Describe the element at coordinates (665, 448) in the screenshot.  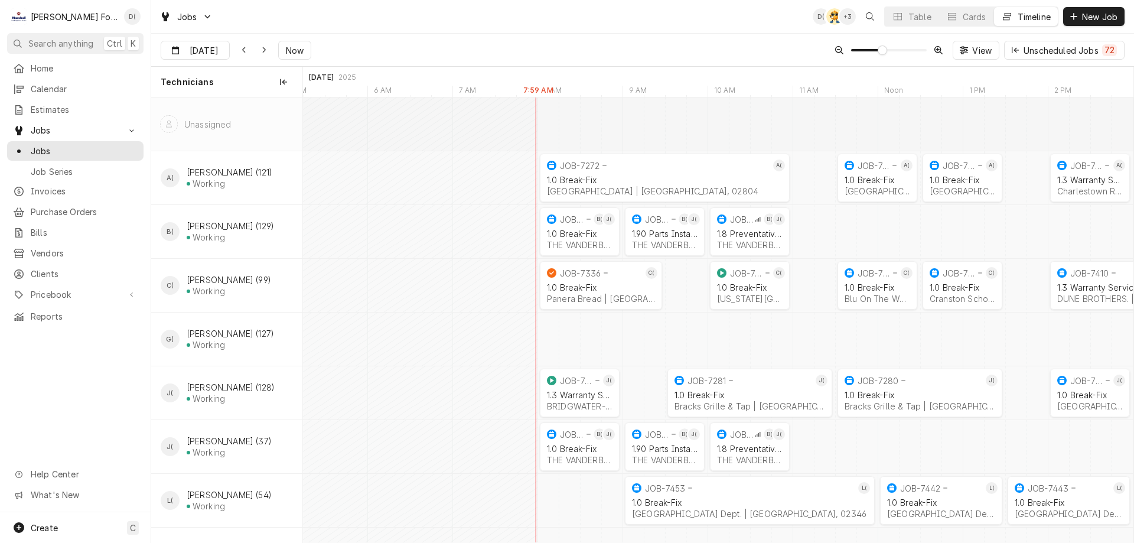
I see `div: 1.90 Parts Installation` at that location.